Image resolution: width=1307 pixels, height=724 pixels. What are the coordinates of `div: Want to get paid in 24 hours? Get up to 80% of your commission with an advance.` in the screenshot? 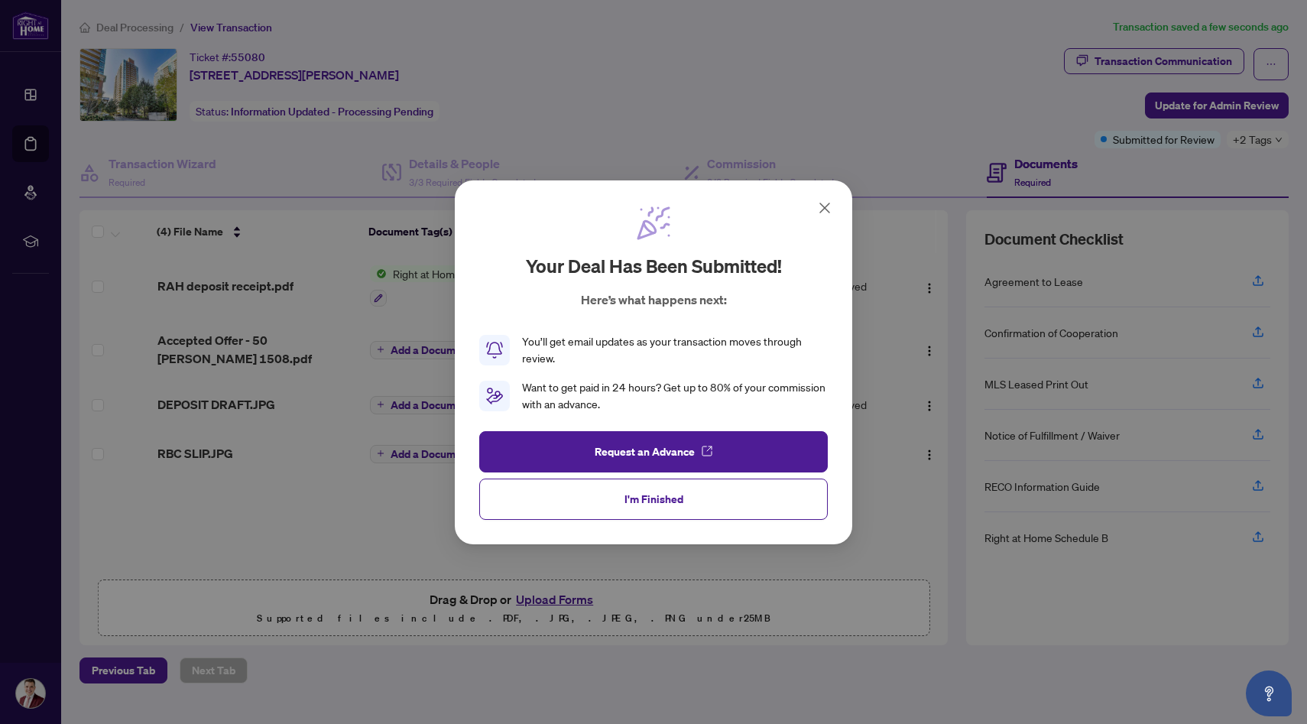 It's located at (675, 396).